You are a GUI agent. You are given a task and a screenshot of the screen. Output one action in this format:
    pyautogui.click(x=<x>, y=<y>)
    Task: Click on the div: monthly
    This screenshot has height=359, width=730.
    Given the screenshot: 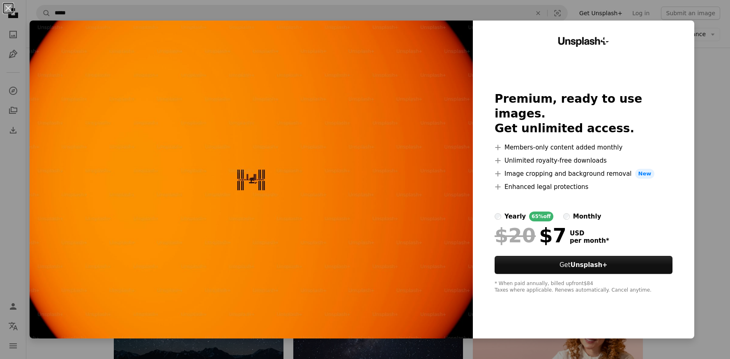 What is the action you would take?
    pyautogui.click(x=587, y=216)
    